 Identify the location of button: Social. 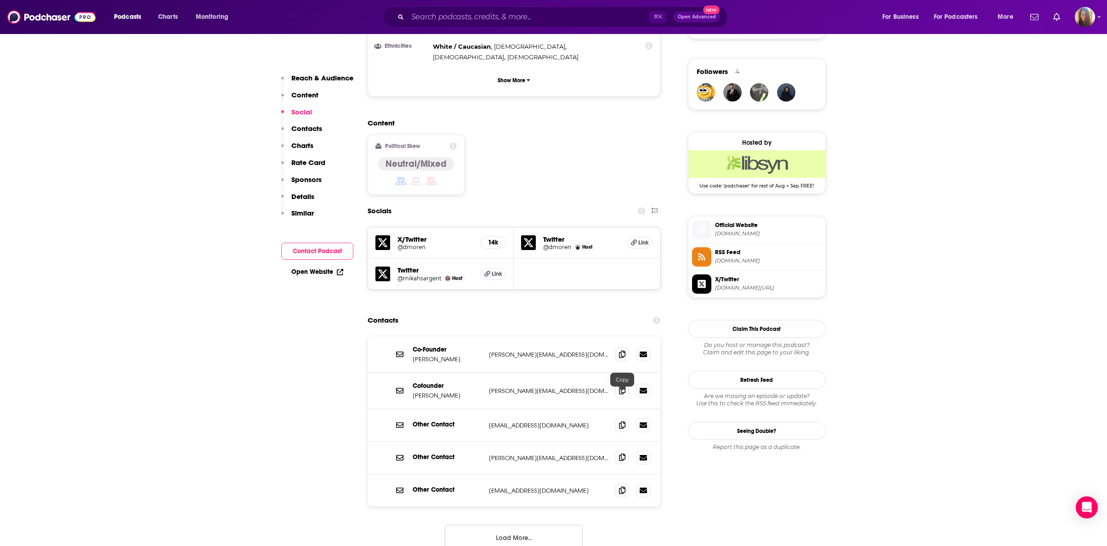
(296, 116).